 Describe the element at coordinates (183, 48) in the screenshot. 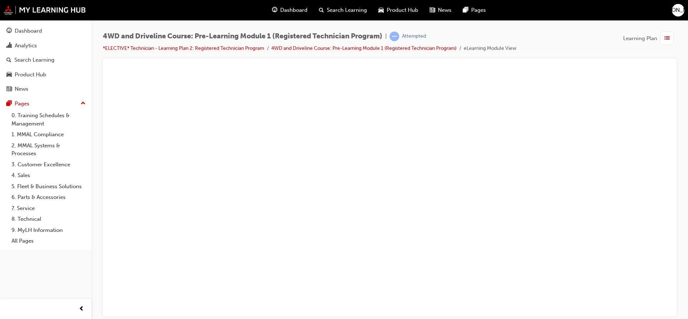

I see `a: *ELECTIVE* Technician - Learning Plan 2: Registered Technician Program` at that location.